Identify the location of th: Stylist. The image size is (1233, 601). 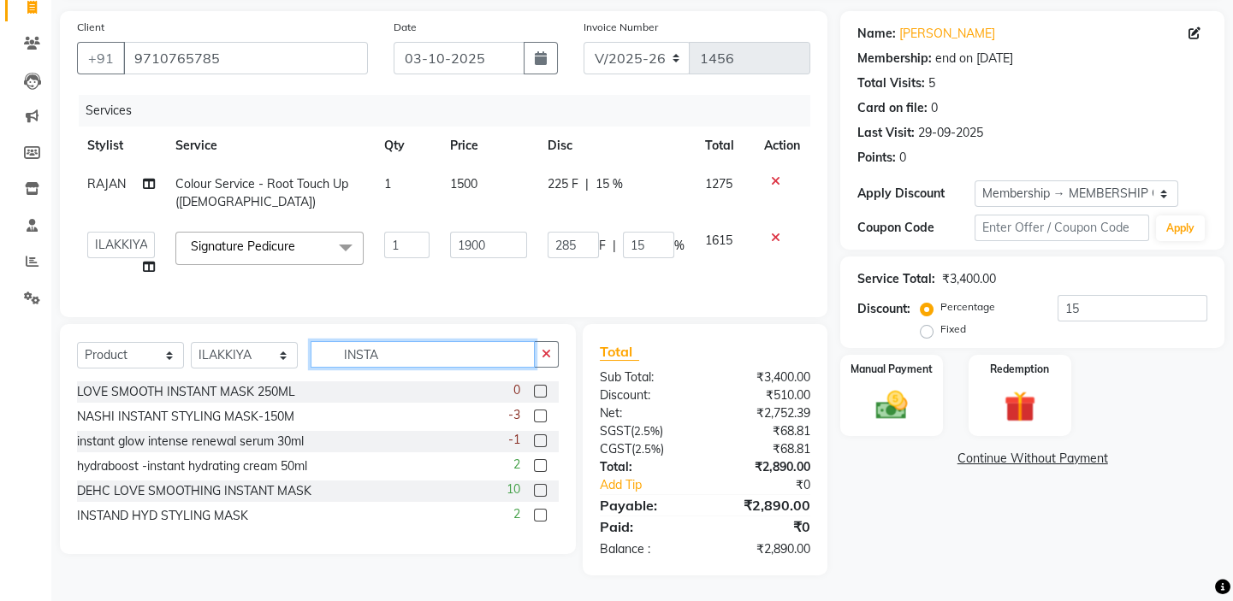
(121, 145).